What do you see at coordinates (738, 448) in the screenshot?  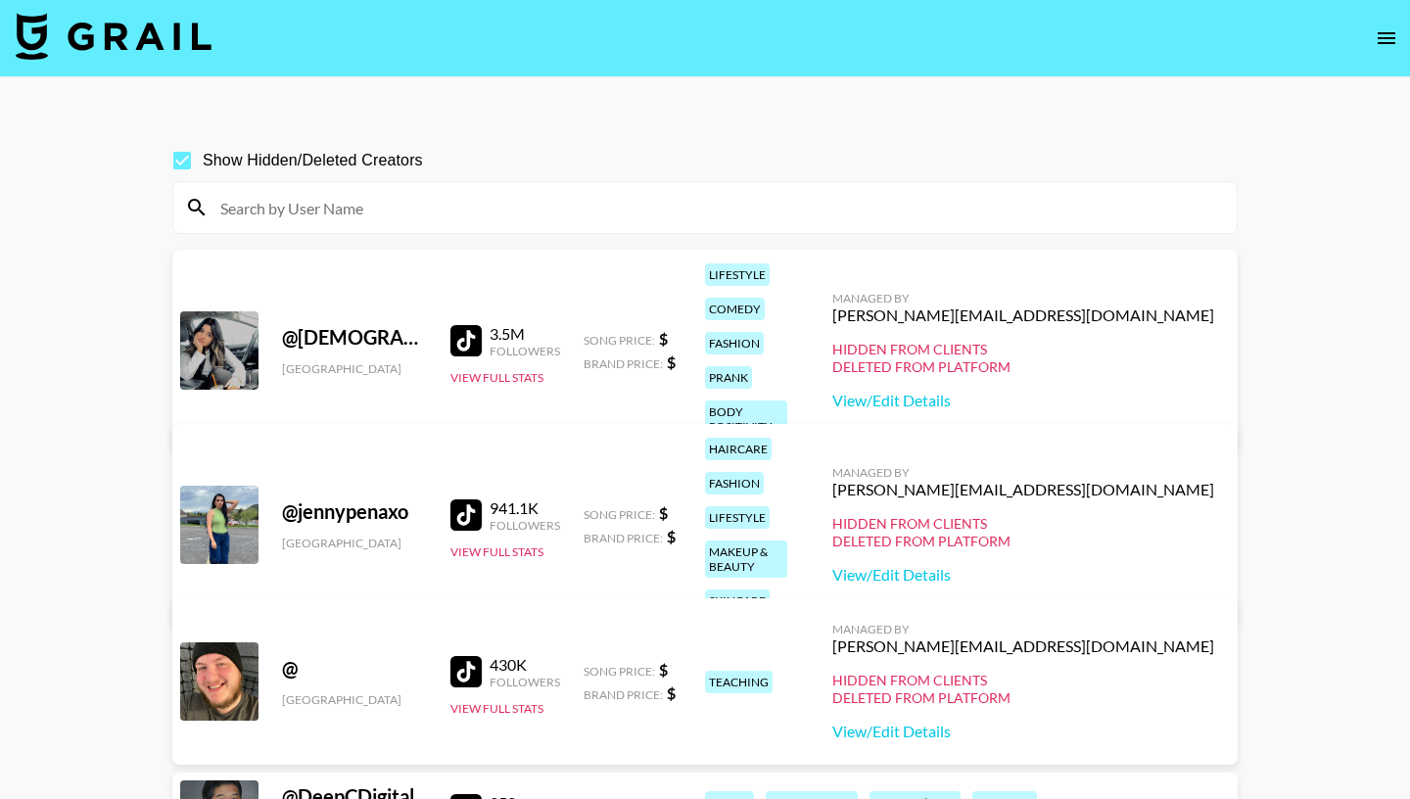 I see `div: haircare` at bounding box center [738, 448].